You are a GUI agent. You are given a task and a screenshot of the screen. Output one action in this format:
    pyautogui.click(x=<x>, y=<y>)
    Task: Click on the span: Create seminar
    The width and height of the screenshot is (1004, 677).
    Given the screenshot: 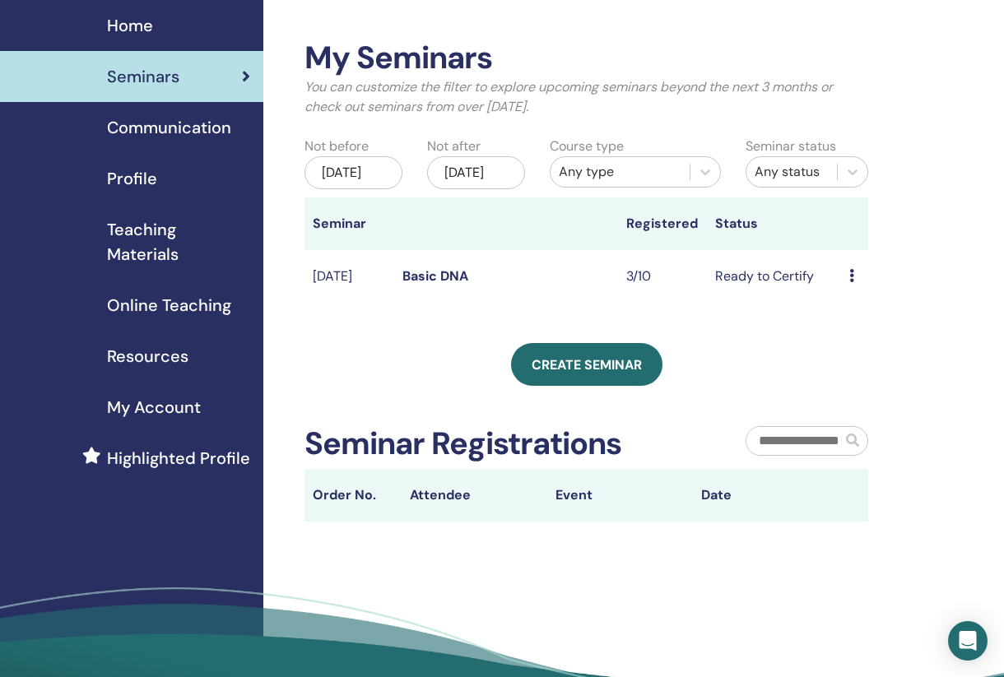 What is the action you would take?
    pyautogui.click(x=587, y=365)
    